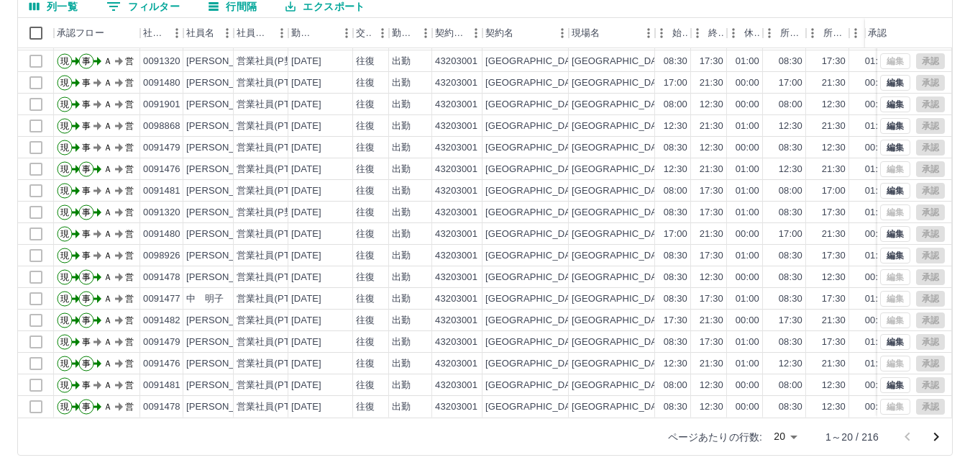 The height and width of the screenshot is (473, 970). I want to click on div: 休憩, so click(752, 33).